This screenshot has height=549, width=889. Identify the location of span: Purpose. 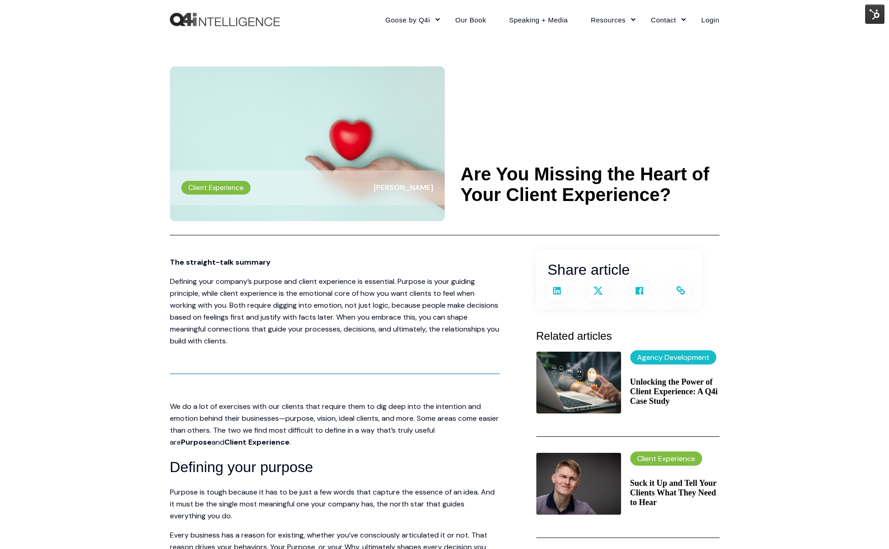
(196, 442).